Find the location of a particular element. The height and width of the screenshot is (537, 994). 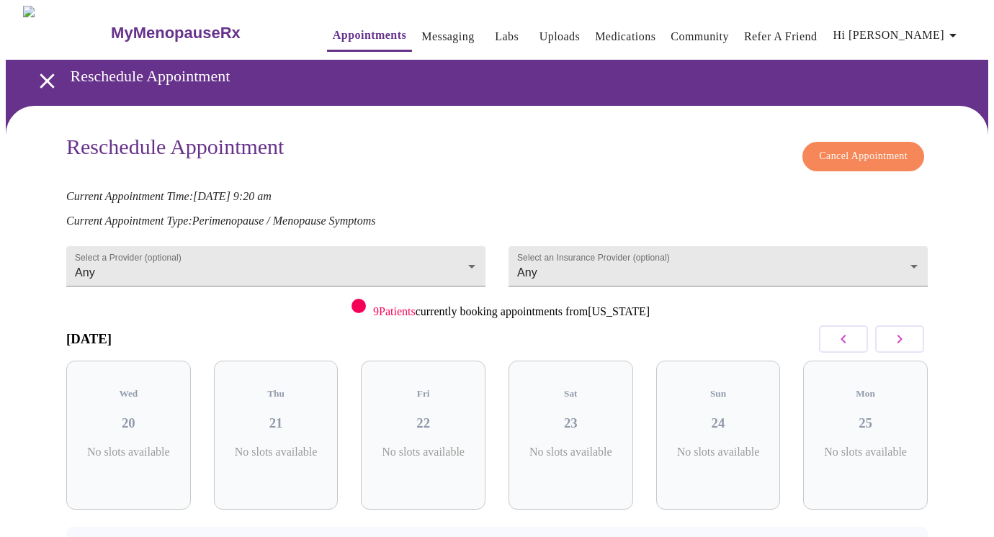

h5: Mon is located at coordinates (865, 394).